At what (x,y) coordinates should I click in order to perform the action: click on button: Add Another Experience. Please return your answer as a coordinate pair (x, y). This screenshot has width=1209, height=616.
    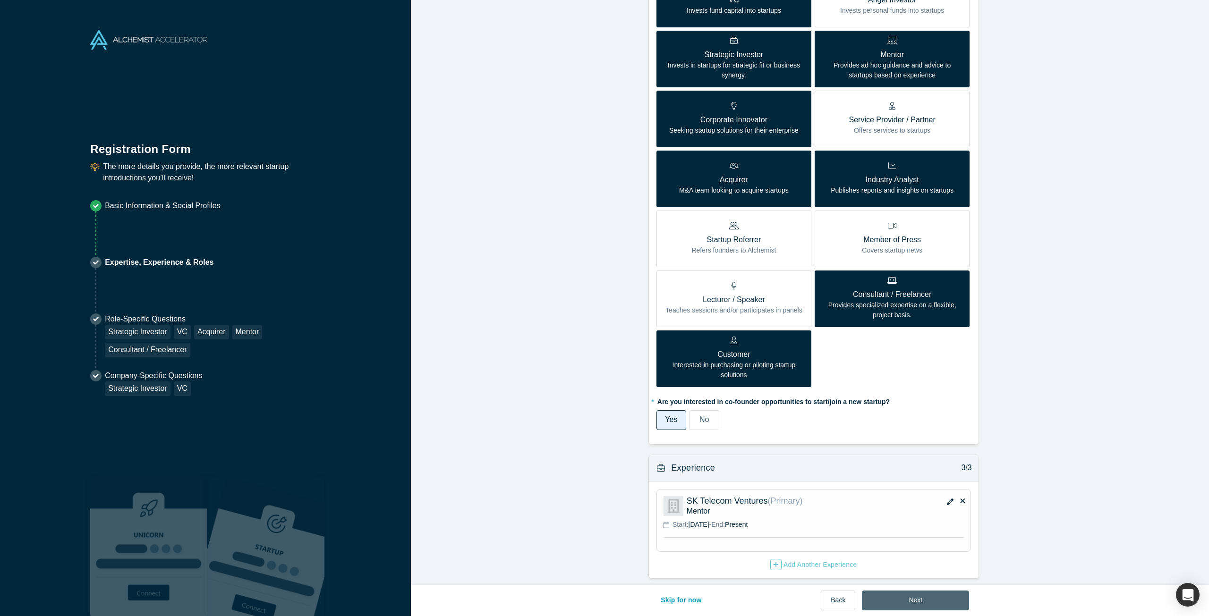
    Looking at the image, I should click on (814, 565).